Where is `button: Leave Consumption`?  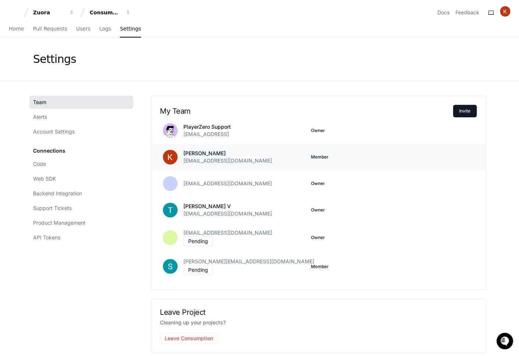 button: Leave Consumption is located at coordinates (189, 338).